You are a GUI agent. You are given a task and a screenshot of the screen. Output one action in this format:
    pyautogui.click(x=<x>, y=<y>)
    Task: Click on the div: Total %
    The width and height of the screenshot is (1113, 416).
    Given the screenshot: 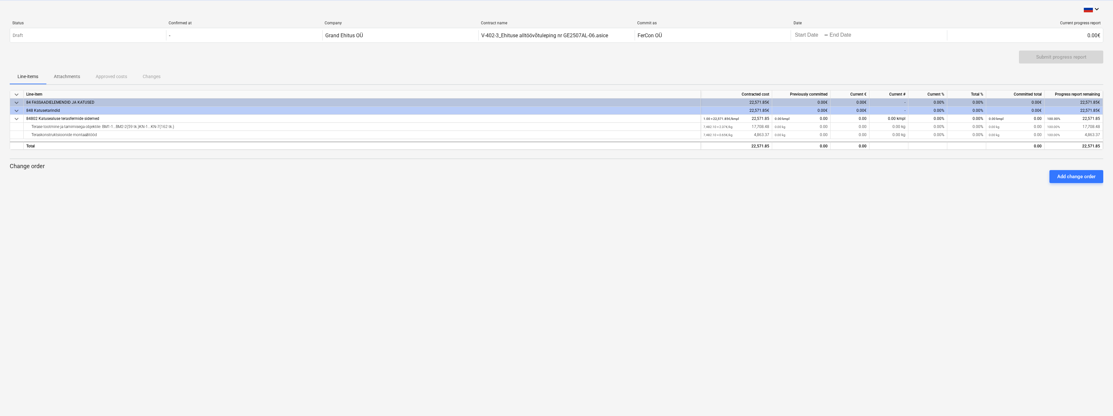 What is the action you would take?
    pyautogui.click(x=967, y=94)
    